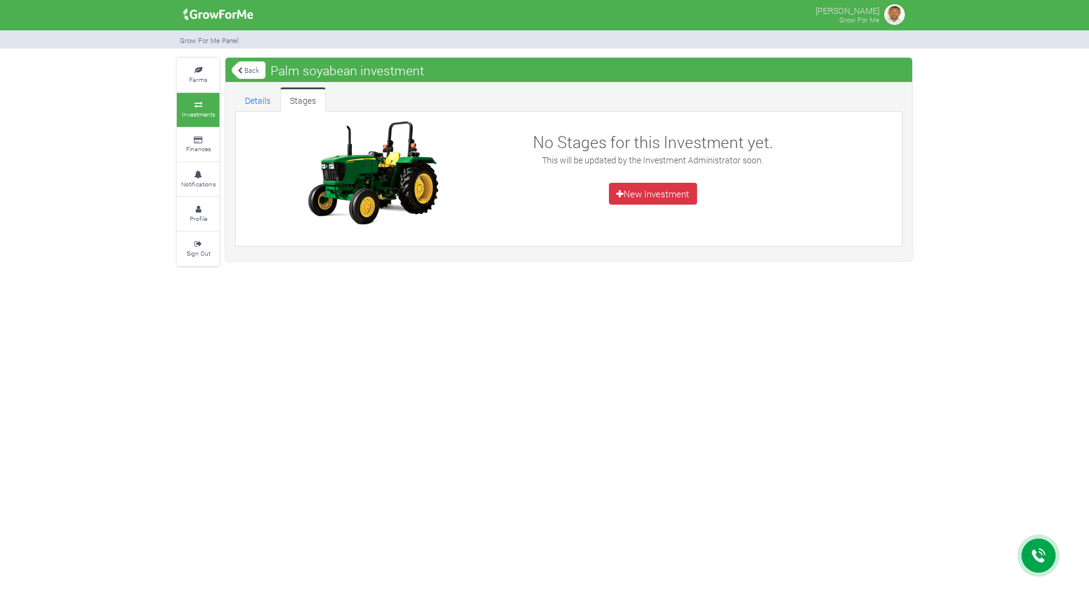 Image resolution: width=1089 pixels, height=606 pixels. Describe the element at coordinates (198, 149) in the screenshot. I see `small: Finances` at that location.